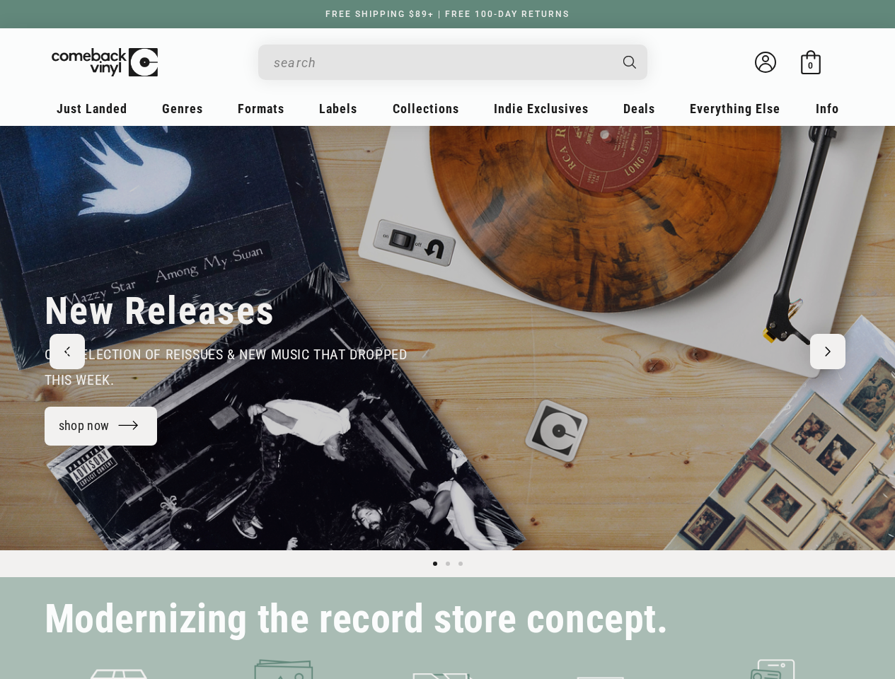  I want to click on button: Load slide 3 of 3, so click(461, 564).